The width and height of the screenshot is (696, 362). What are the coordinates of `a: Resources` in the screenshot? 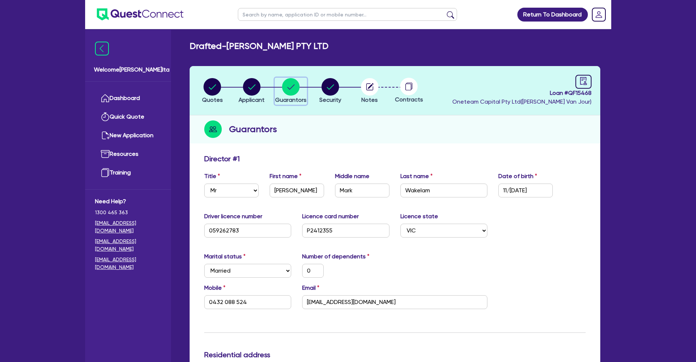 It's located at (128, 154).